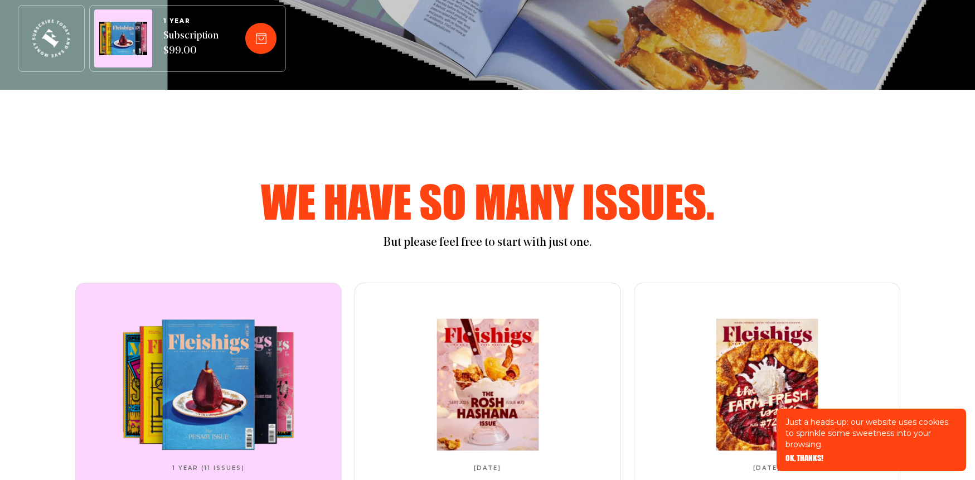  What do you see at coordinates (487, 384) in the screenshot?
I see `img: Magazine No 73` at bounding box center [487, 384].